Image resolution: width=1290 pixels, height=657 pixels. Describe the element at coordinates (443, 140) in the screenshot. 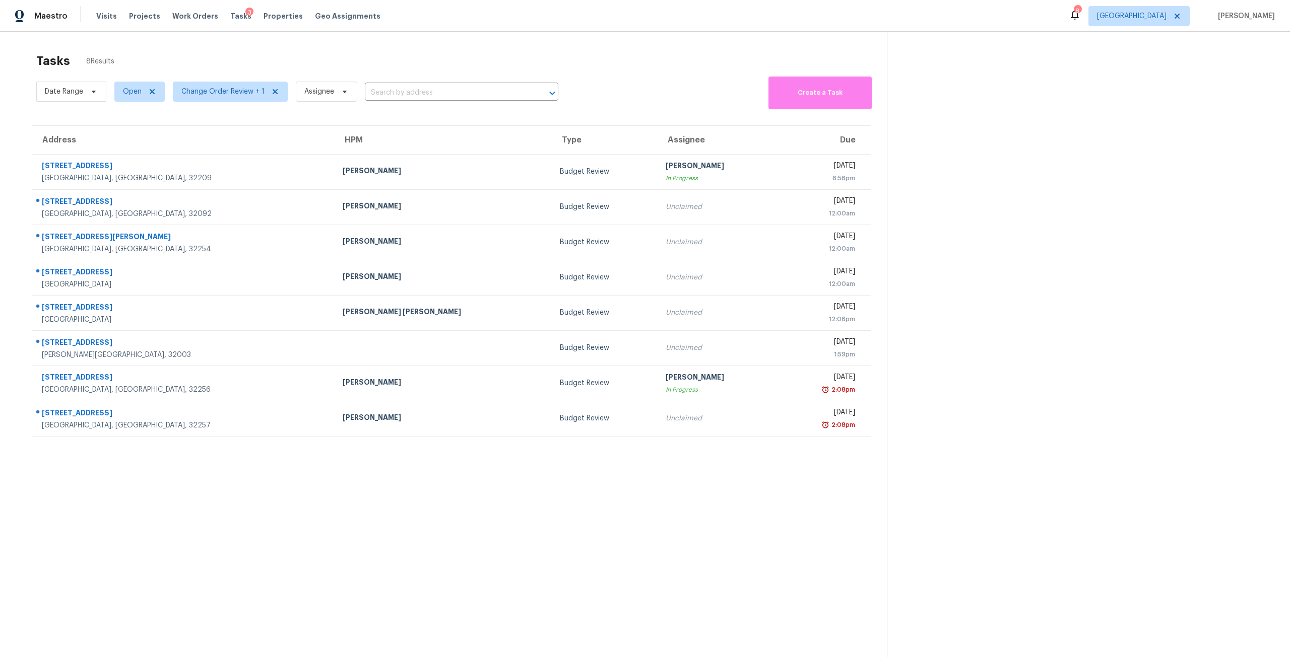

I see `th: HPM` at that location.